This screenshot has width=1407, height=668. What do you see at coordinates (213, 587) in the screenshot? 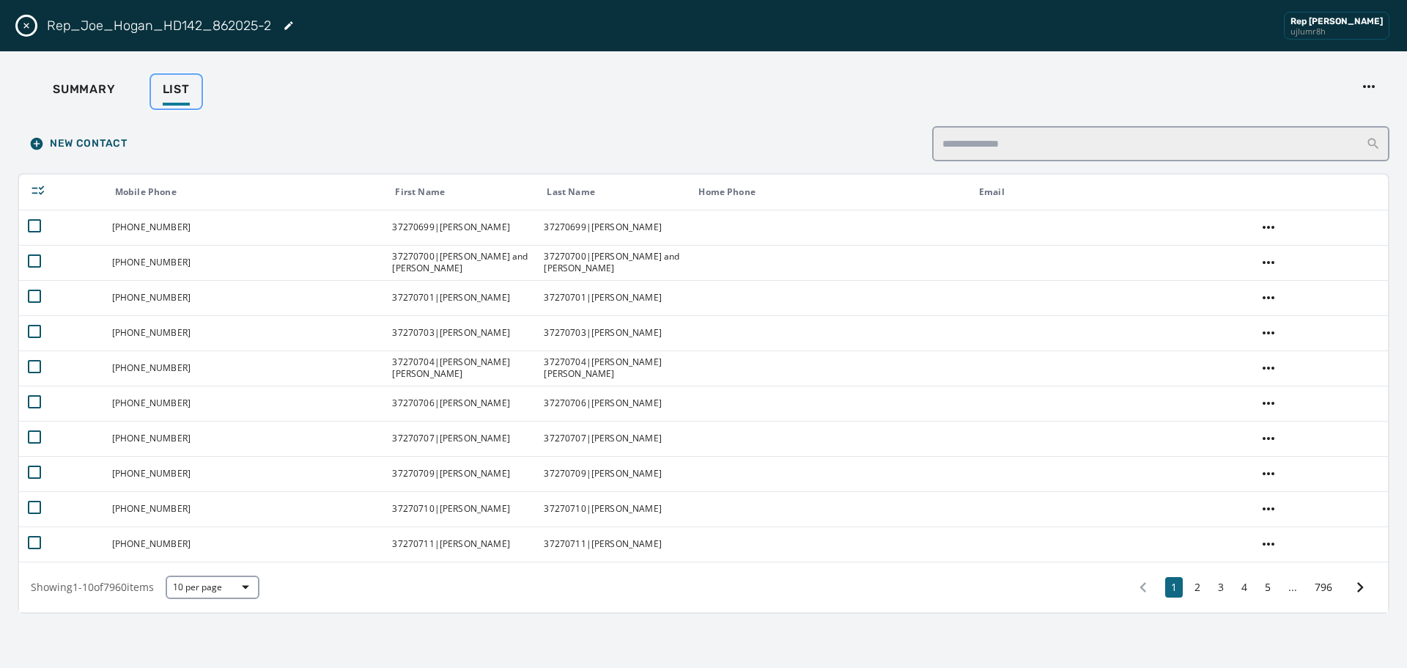
I see `span: 10 per page` at bounding box center [213, 587].